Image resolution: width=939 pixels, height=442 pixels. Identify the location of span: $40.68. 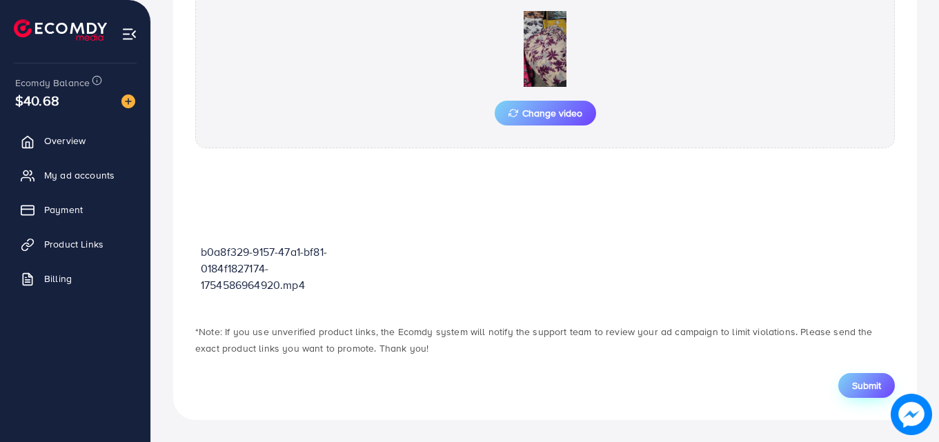
(37, 100).